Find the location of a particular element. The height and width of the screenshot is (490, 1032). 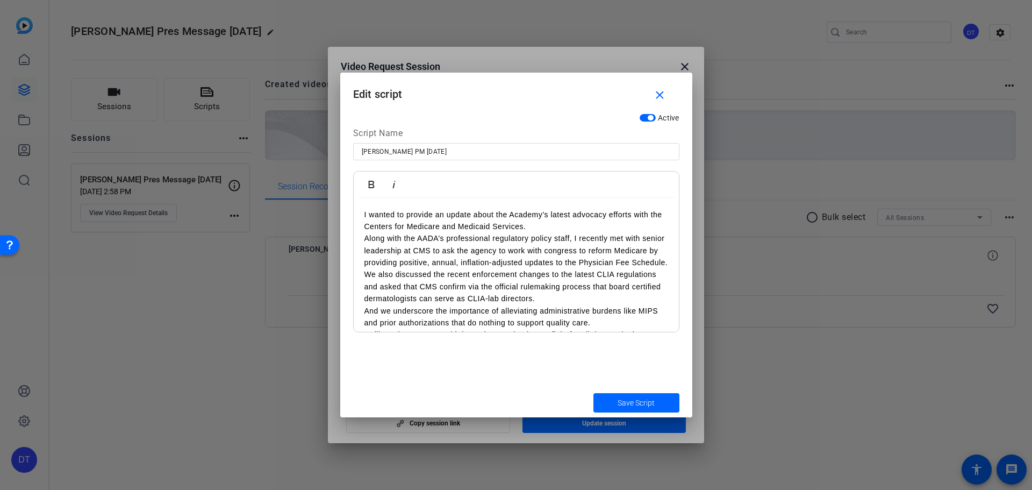

h1: Edit script is located at coordinates (516, 90).